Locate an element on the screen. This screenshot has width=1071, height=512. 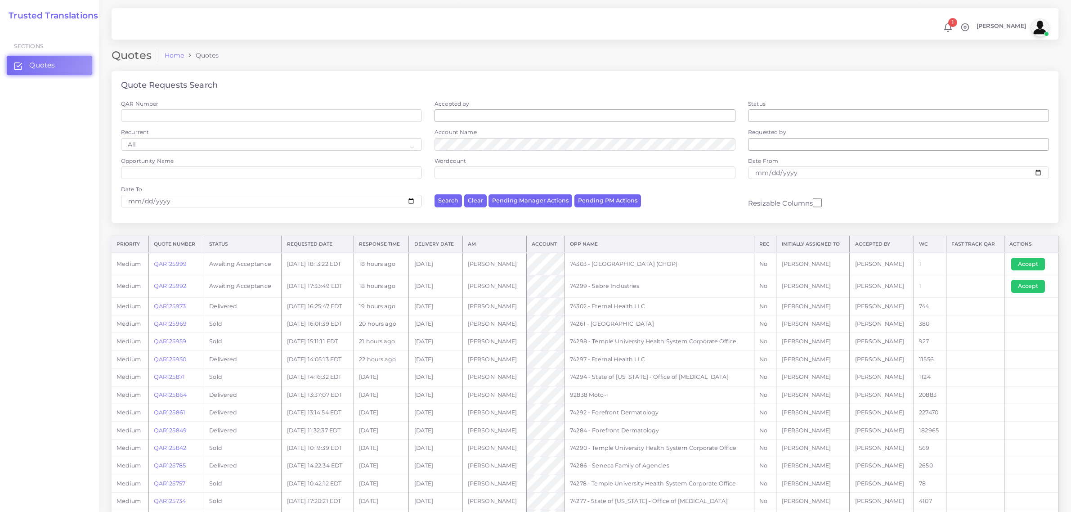
td: Awaiting Acceptance is located at coordinates (243, 286).